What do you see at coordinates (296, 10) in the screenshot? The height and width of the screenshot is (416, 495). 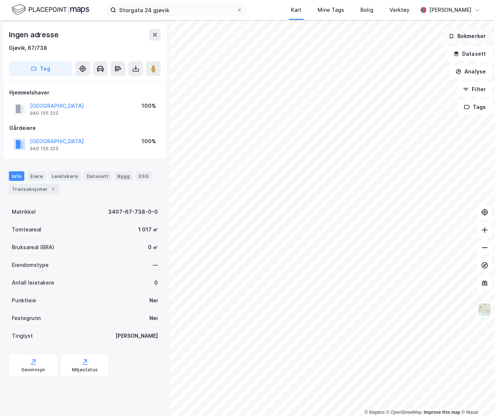 I see `div: Kart` at bounding box center [296, 10].